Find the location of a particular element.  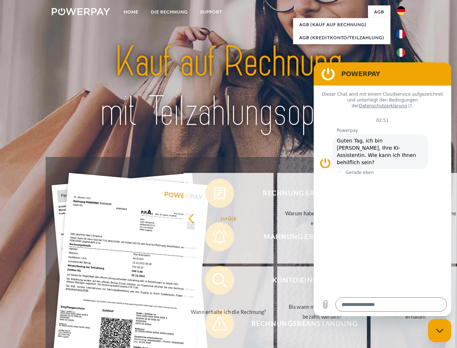

div: zurück is located at coordinates (229, 218).